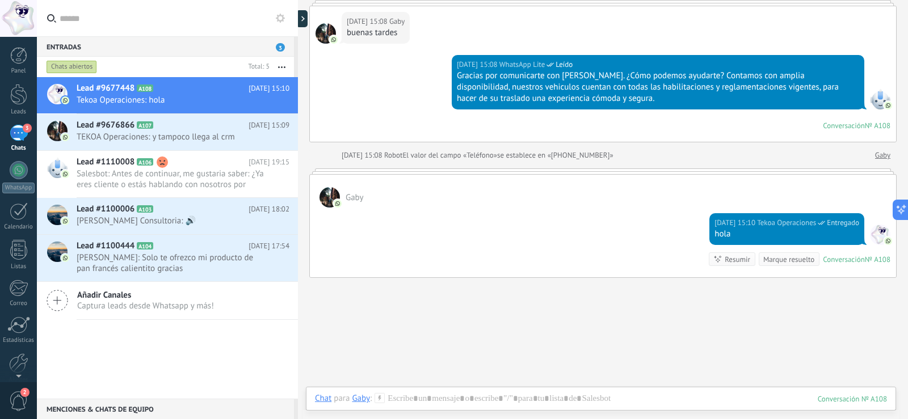 This screenshot has width=908, height=419. I want to click on span: para, so click(342, 399).